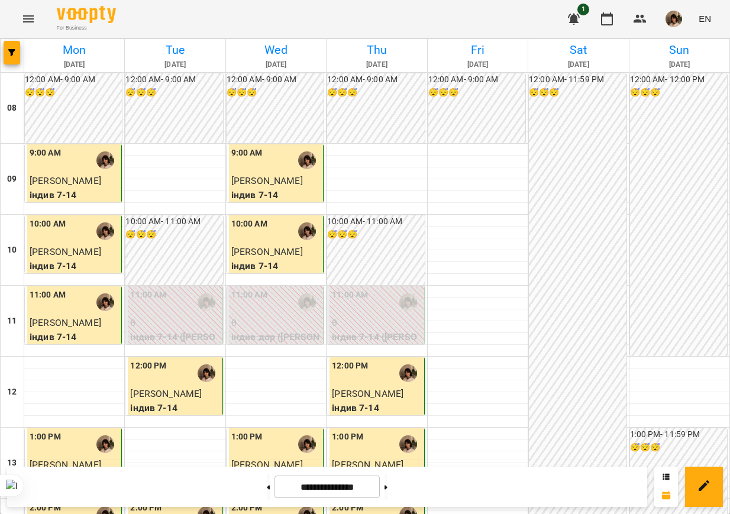 The height and width of the screenshot is (514, 730). Describe the element at coordinates (679, 80) in the screenshot. I see `h6: 12:00 AM - 12:00 PM` at that location.